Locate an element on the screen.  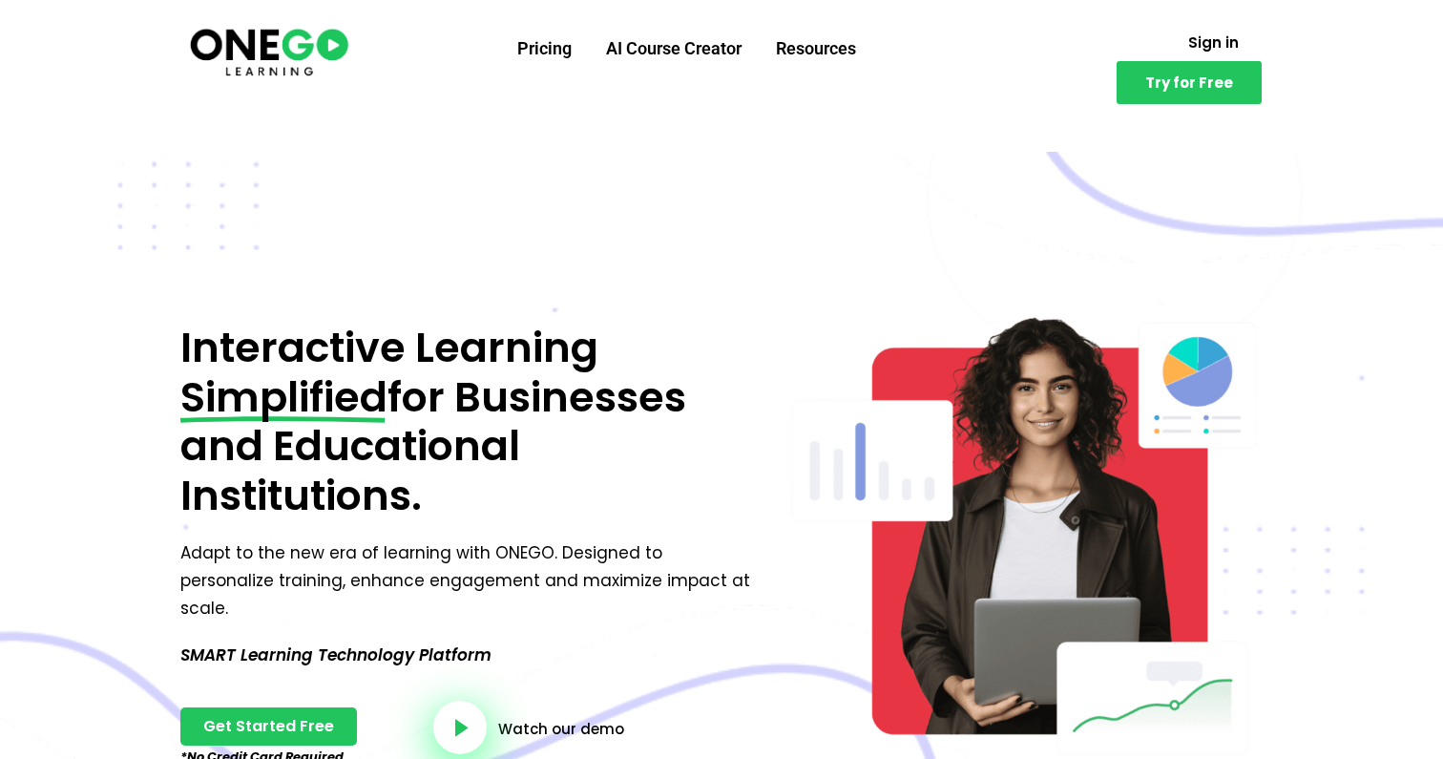
span: Get Started Free is located at coordinates (268, 726).